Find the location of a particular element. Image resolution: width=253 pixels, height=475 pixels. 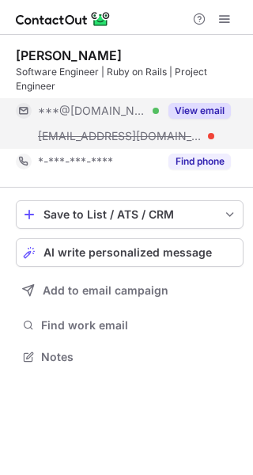

img: ContactOut v5.3.10 is located at coordinates (63, 19).